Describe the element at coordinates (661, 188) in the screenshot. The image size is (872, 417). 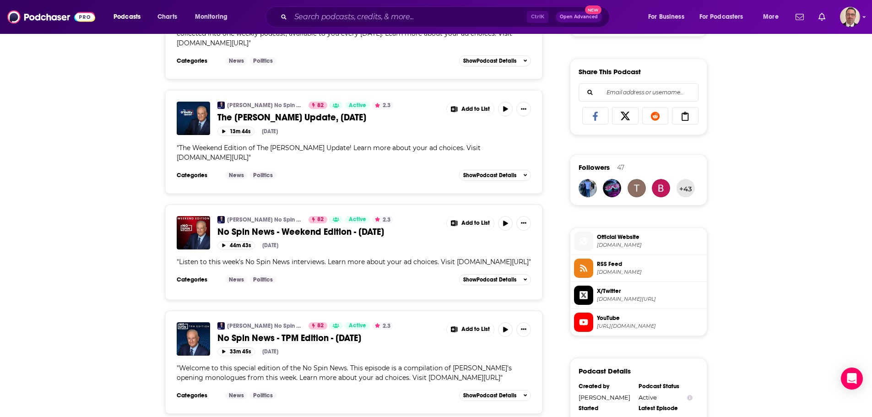
I see `a: bsellison2011` at that location.